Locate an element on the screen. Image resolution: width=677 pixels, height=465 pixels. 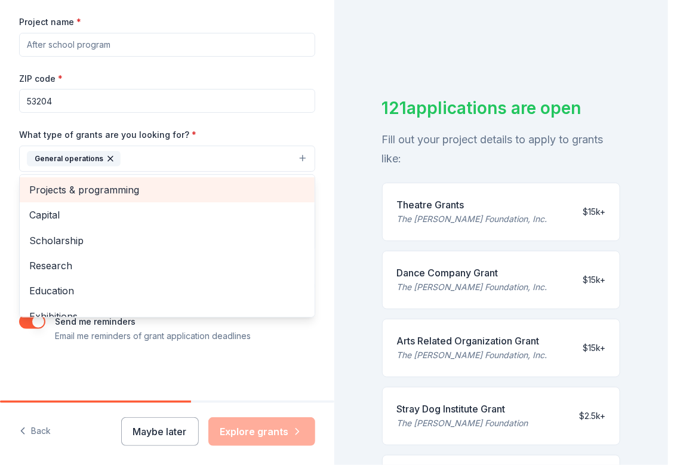
span: Projects & programming is located at coordinates (167, 190).